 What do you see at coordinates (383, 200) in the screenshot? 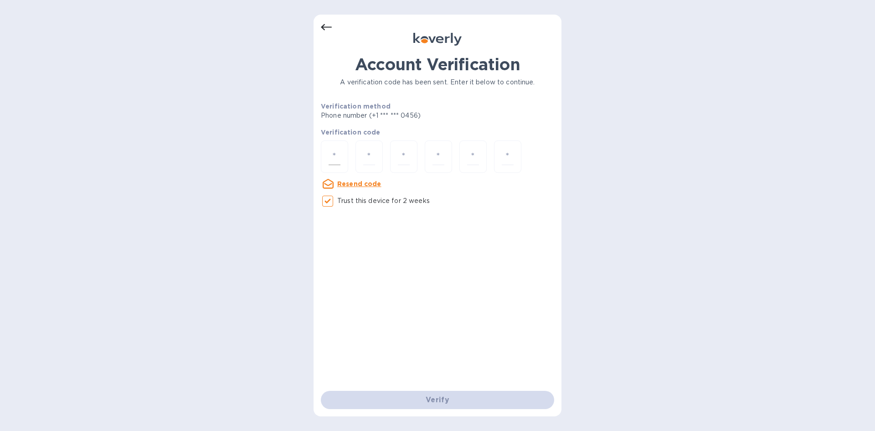
I see `p: Trust this device for 2 weeks` at bounding box center [383, 200].